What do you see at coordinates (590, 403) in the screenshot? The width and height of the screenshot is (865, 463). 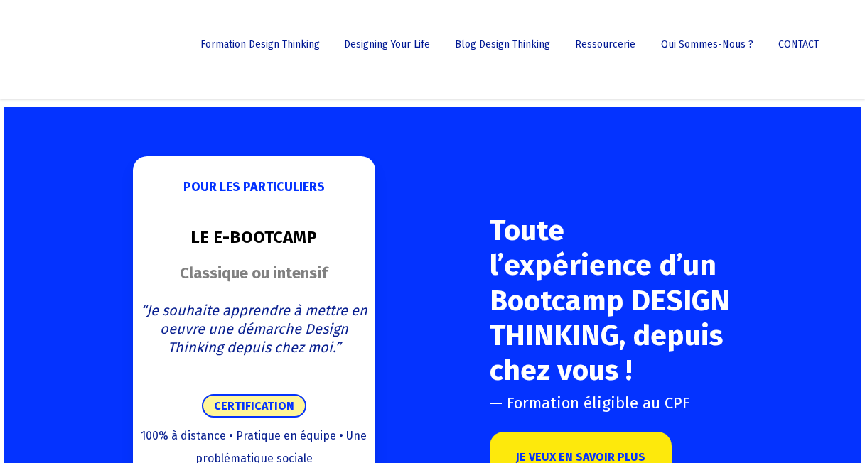 I see `span: — Formation éligible au CPF` at bounding box center [590, 403].